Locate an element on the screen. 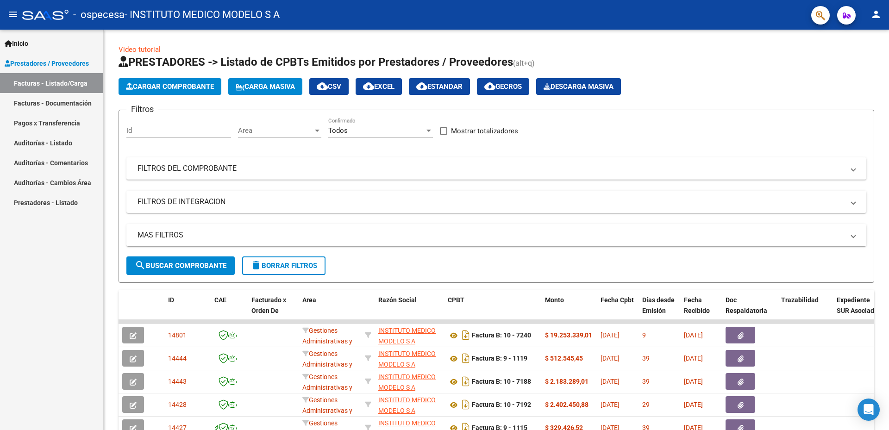  button: Descarga Masiva is located at coordinates (578, 87).